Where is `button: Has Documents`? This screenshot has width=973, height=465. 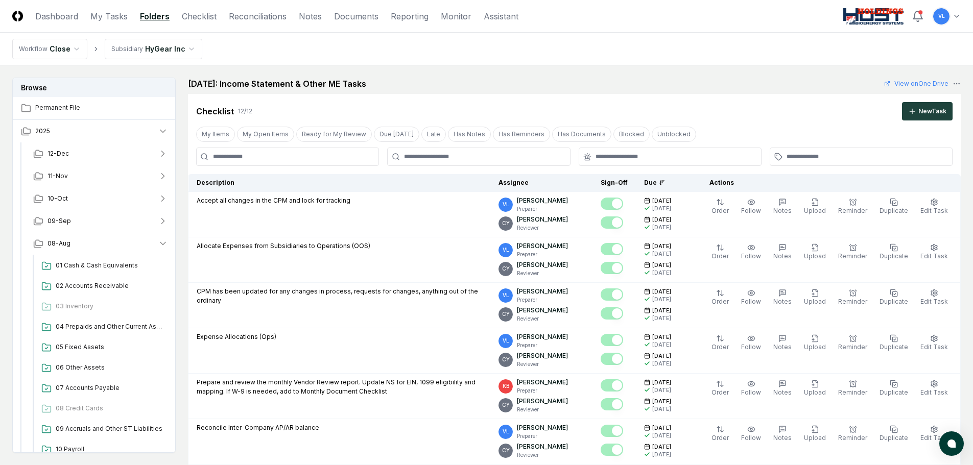
button: Has Documents is located at coordinates (581, 134).